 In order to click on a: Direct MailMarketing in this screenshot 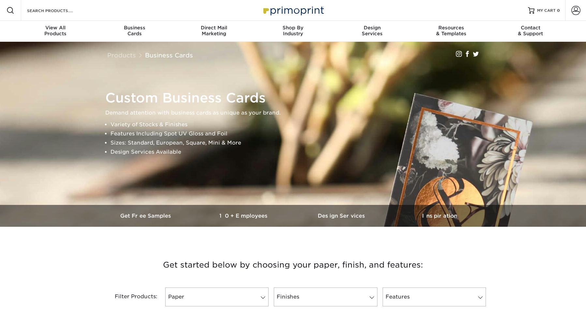, I will do `click(214, 31)`.